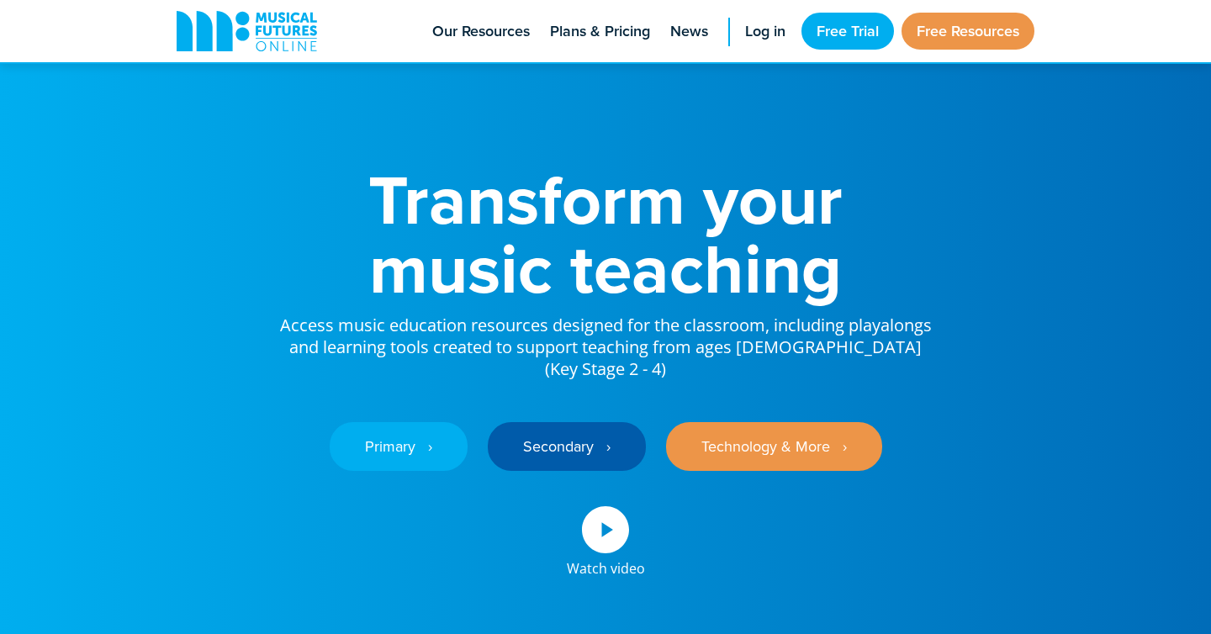  I want to click on div: Watch video, so click(606, 564).